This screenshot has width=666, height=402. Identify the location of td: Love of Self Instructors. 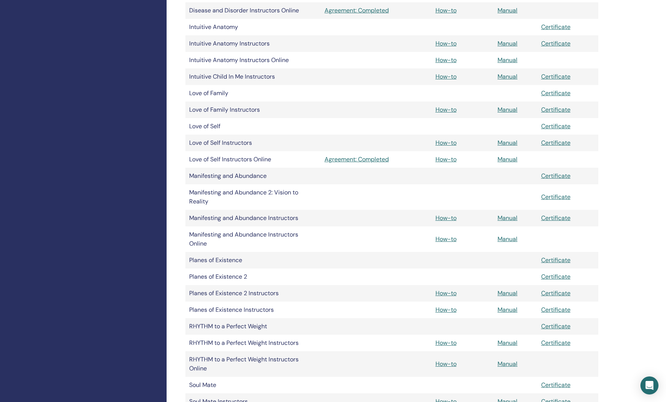
(253, 143).